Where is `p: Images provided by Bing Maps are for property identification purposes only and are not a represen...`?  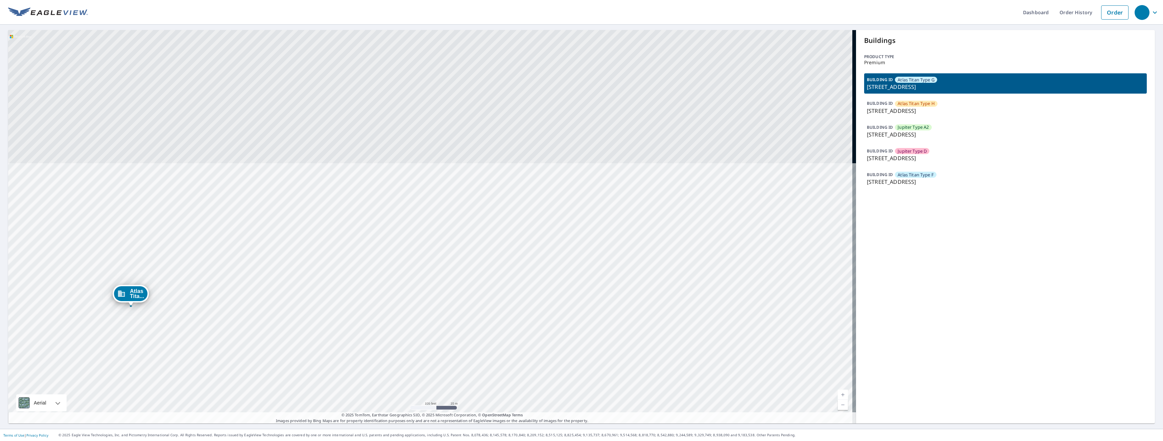
p: Images provided by Bing Maps are for property identification purposes only and are not a represen... is located at coordinates (432, 418).